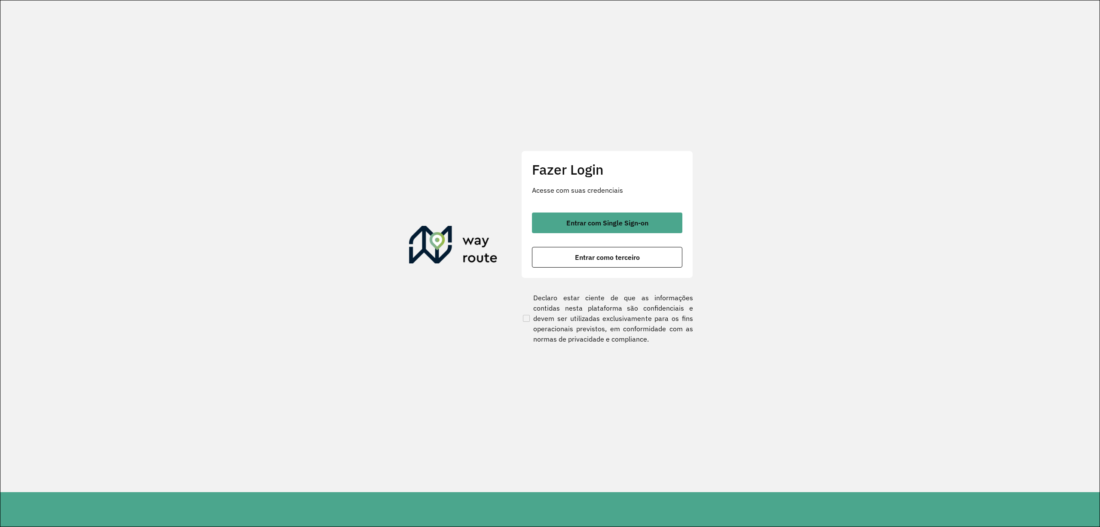 This screenshot has height=527, width=1100. What do you see at coordinates (607, 257) in the screenshot?
I see `span: Entrar como terceiro` at bounding box center [607, 257].